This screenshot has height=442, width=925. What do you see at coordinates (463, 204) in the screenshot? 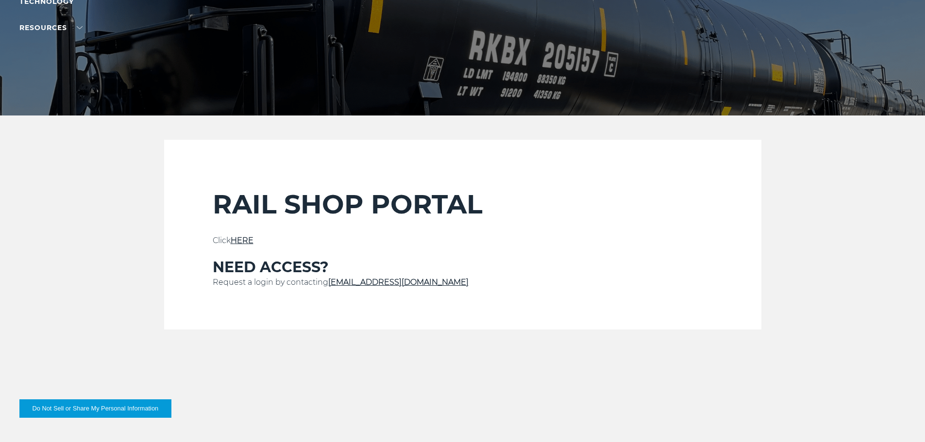
I see `h2: RAIL SHOP PORTAL` at bounding box center [463, 204].